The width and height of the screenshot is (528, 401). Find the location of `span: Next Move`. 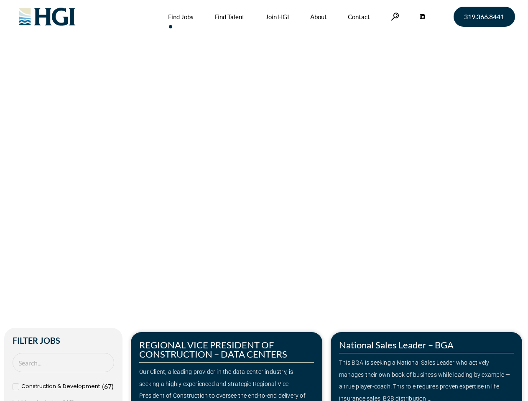

span: Next Move is located at coordinates (217, 143).